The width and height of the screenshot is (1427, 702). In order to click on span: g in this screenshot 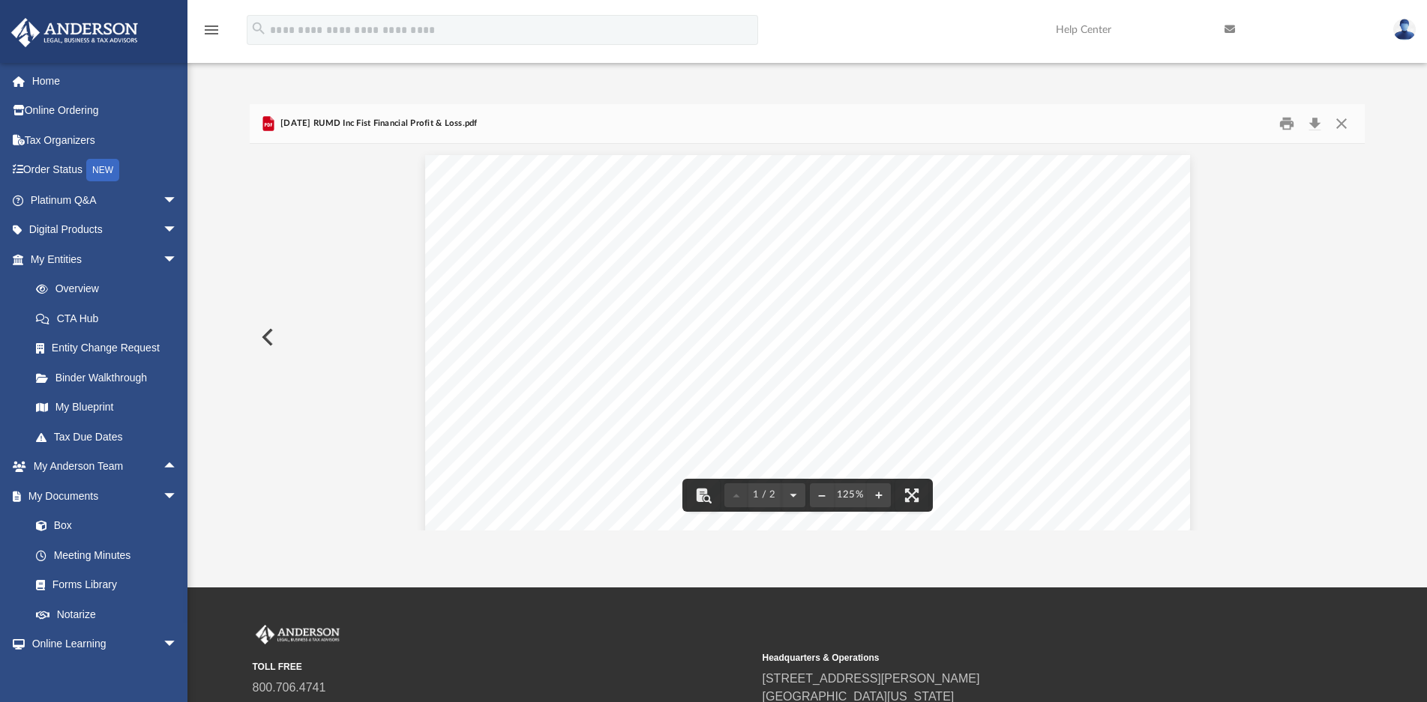, I will do `click(467, 433)`.